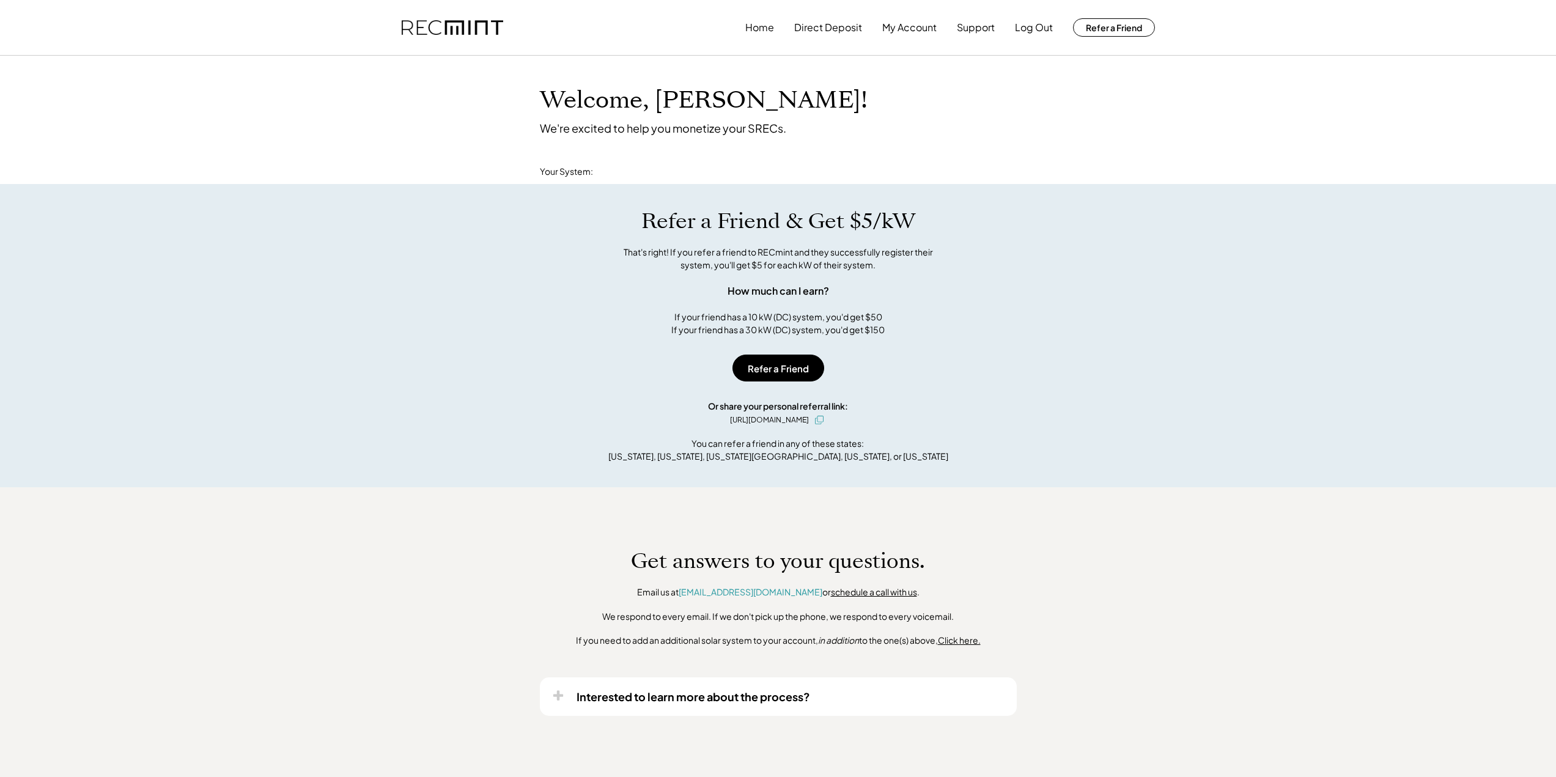  I want to click on em: in addition, so click(838, 640).